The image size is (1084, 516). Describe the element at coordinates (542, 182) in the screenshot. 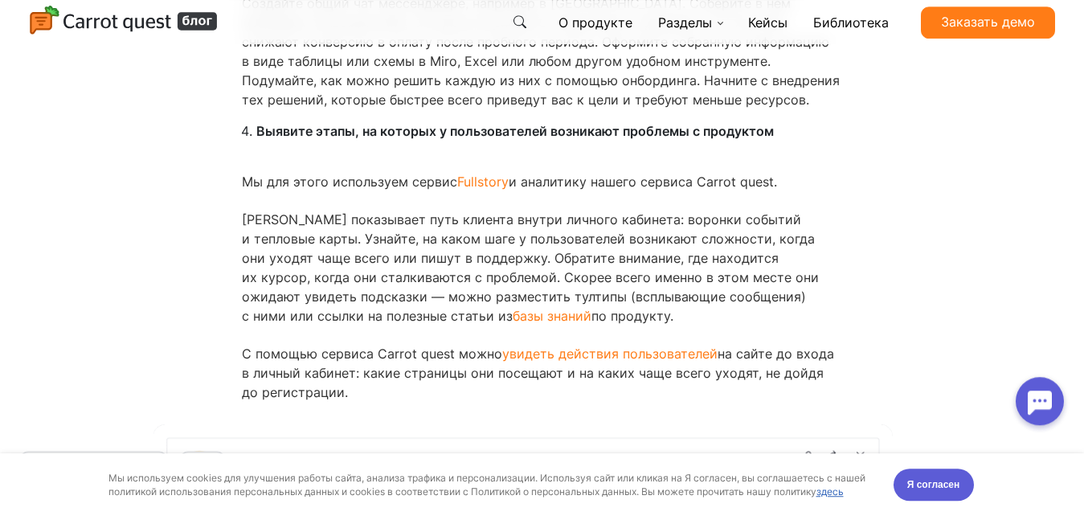

I see `p: Мы для этого используем сервис и аналитику нашего сервиса Carrot quest.` at that location.